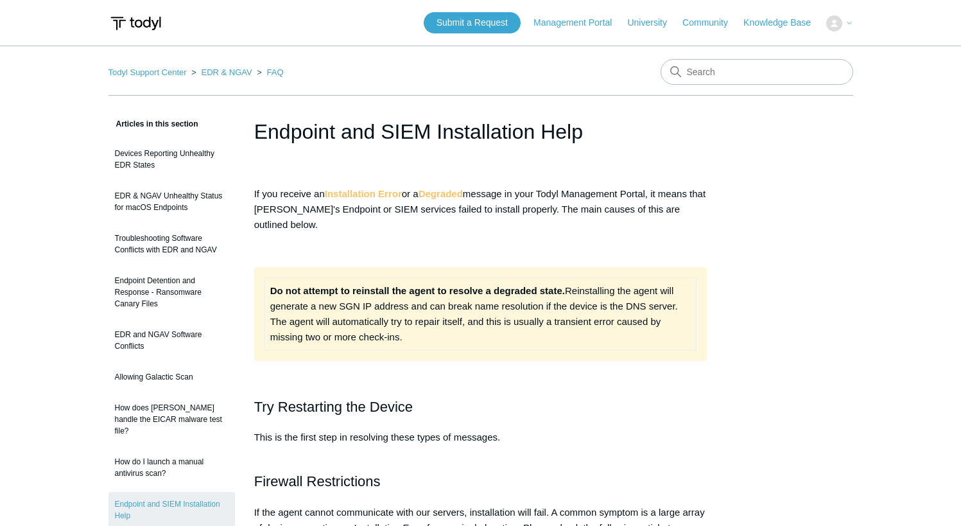 The height and width of the screenshot is (526, 961). What do you see at coordinates (440, 193) in the screenshot?
I see `strong: Degraded` at bounding box center [440, 193].